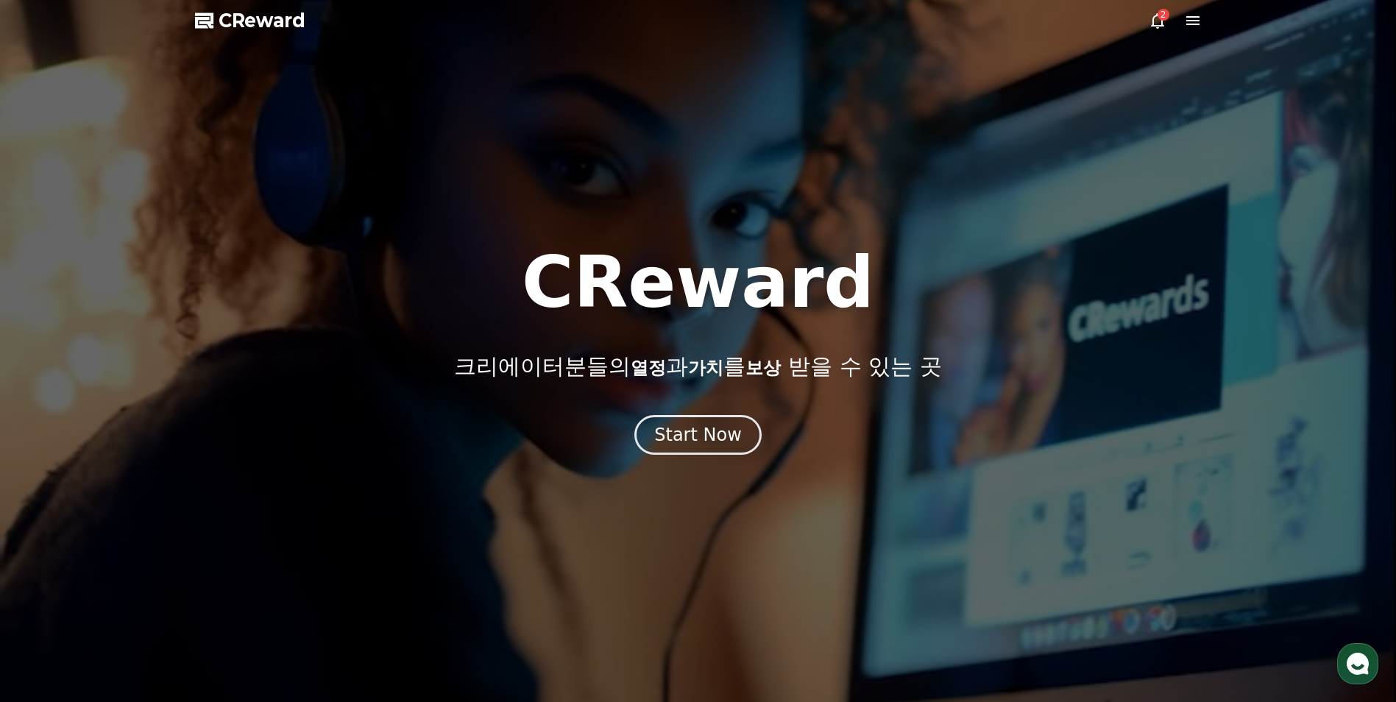  Describe the element at coordinates (262, 21) in the screenshot. I see `span: CReward` at that location.